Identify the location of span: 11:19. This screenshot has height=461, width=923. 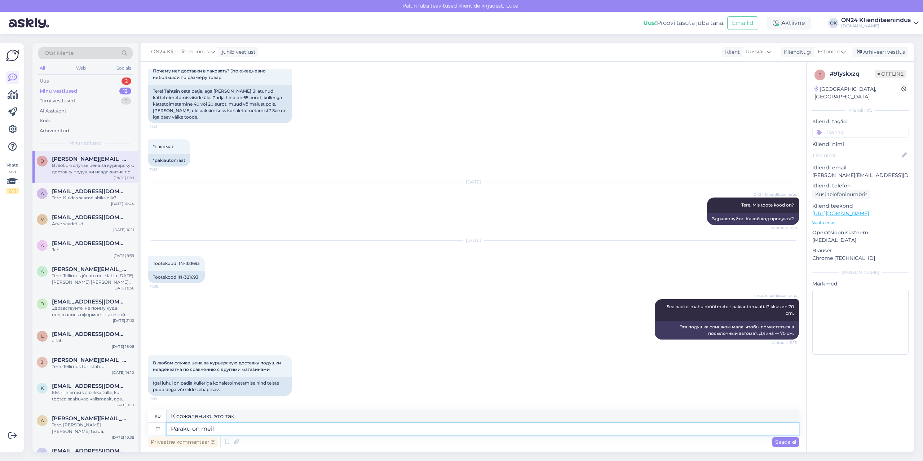
(163, 399).